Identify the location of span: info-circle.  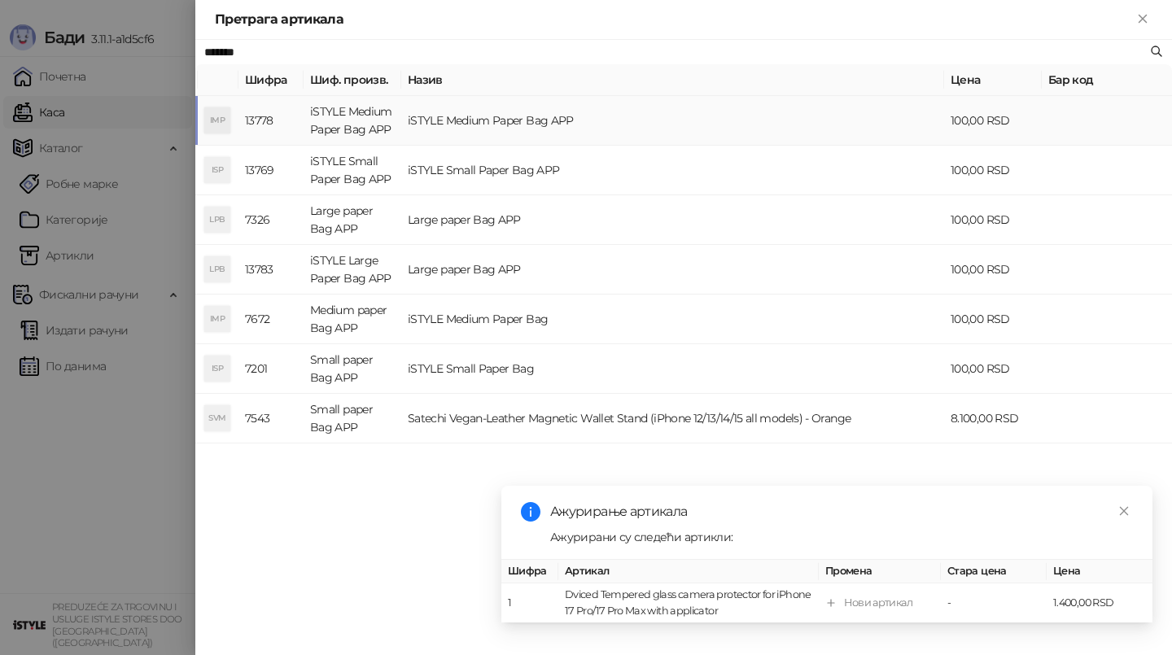
(531, 512).